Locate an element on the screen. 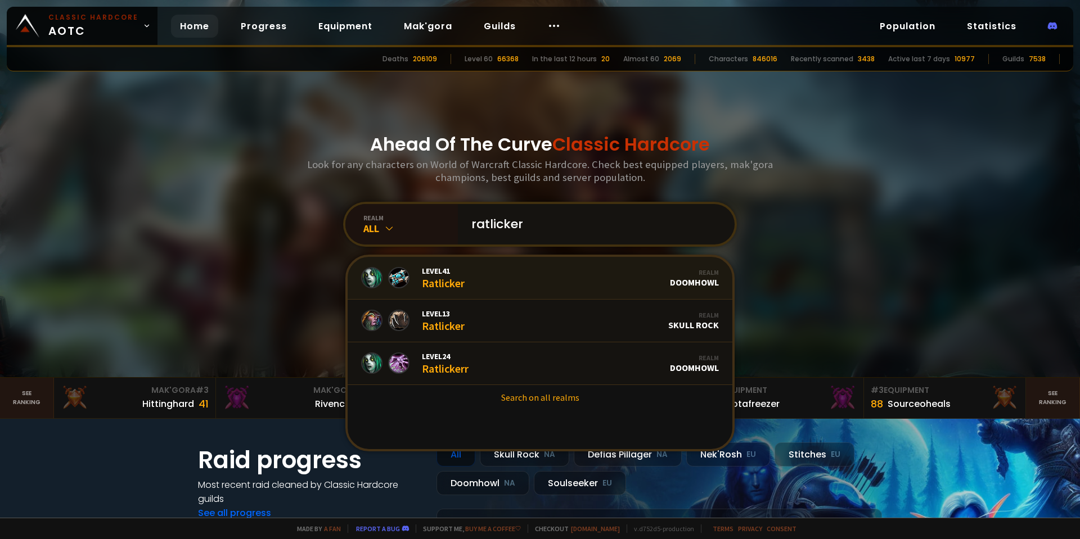 This screenshot has width=1080, height=539. small: Classic Hardcore is located at coordinates (93, 17).